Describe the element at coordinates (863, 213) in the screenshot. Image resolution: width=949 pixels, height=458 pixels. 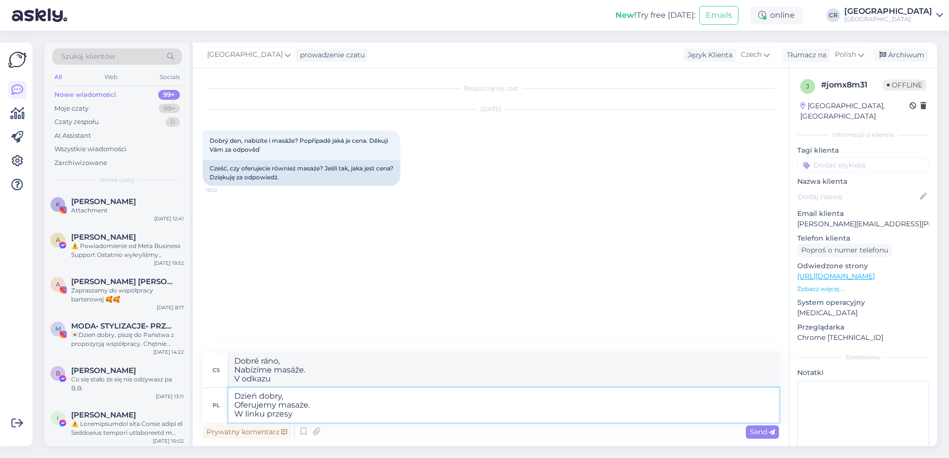
I see `p: Email klienta` at that location.